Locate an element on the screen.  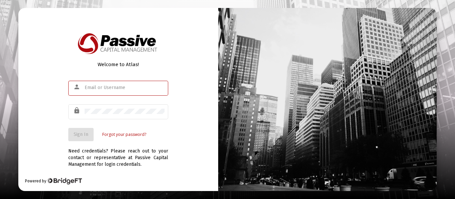
button: Sign In is located at coordinates (81, 135).